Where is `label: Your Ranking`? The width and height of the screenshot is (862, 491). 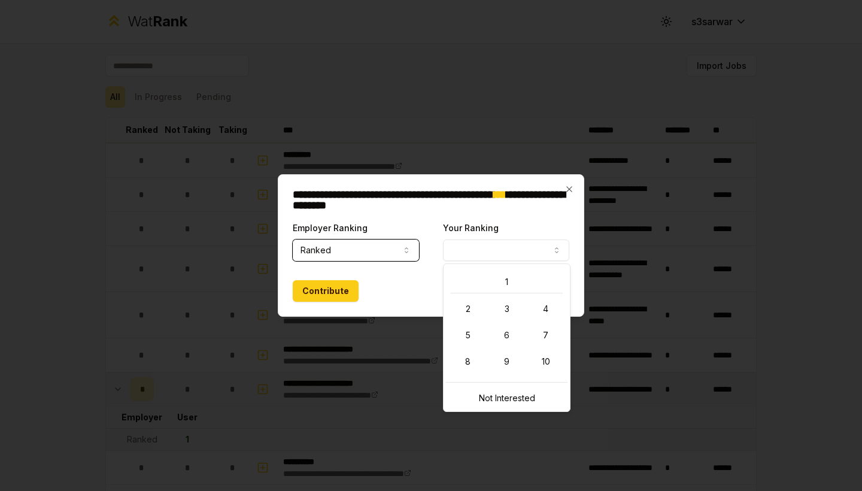 label: Your Ranking is located at coordinates (471, 228).